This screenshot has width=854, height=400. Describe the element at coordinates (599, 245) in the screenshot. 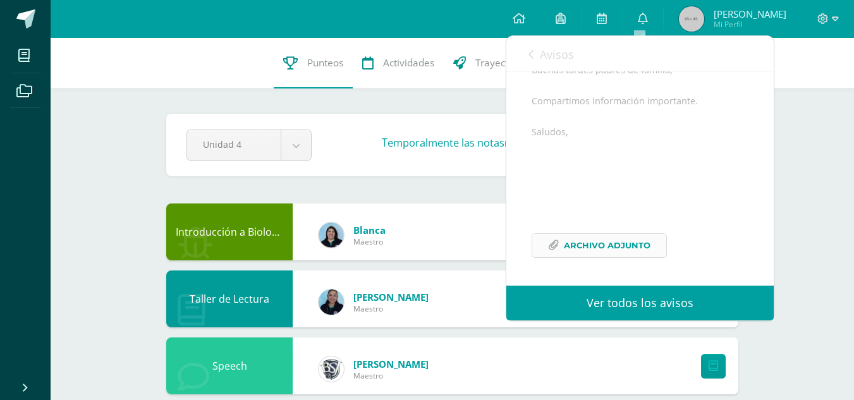

I see `a: Archivo Adjunto` at that location.